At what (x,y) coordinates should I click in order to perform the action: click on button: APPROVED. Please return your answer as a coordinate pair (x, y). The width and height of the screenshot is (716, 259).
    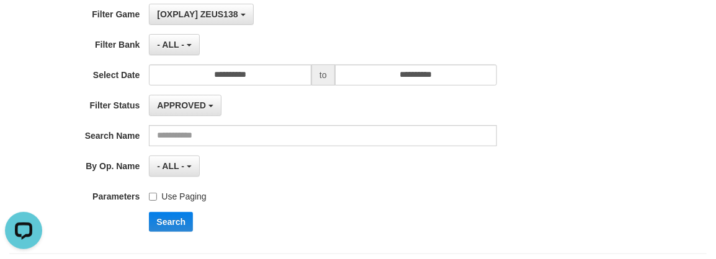
    Looking at the image, I should click on (185, 105).